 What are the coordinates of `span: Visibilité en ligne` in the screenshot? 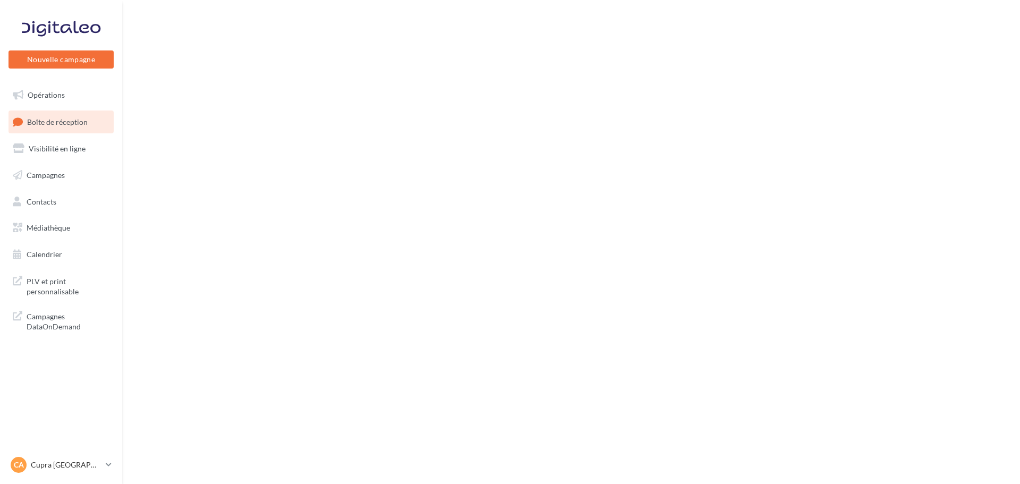 It's located at (57, 148).